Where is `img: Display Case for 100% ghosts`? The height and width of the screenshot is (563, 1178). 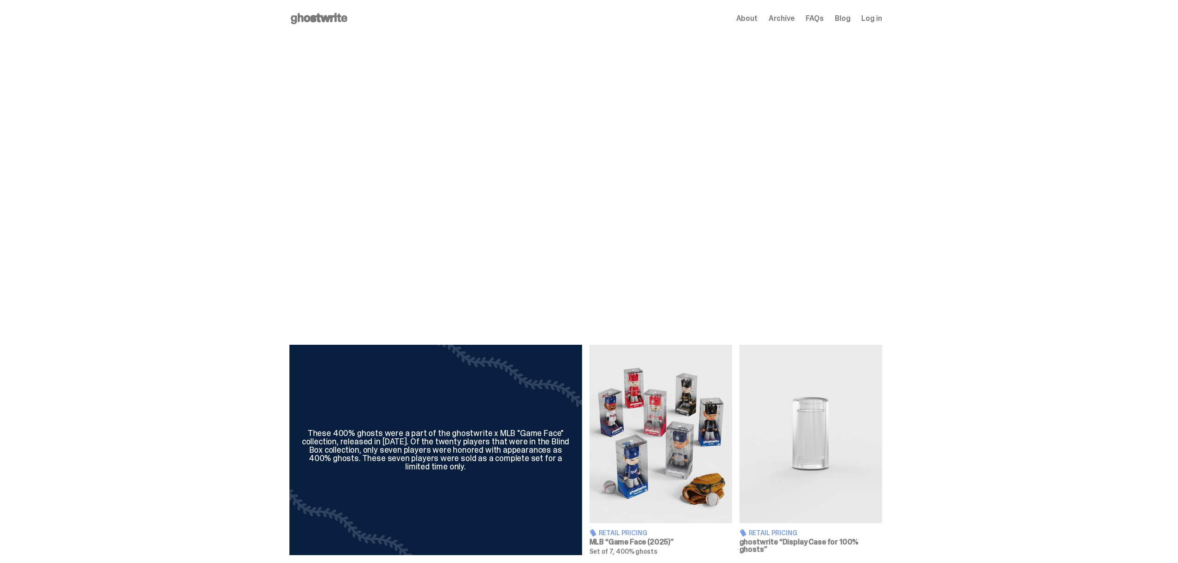
img: Display Case for 100% ghosts is located at coordinates (811, 433).